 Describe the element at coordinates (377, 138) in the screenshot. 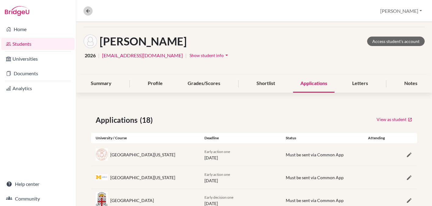

I see `div: Attending` at that location.